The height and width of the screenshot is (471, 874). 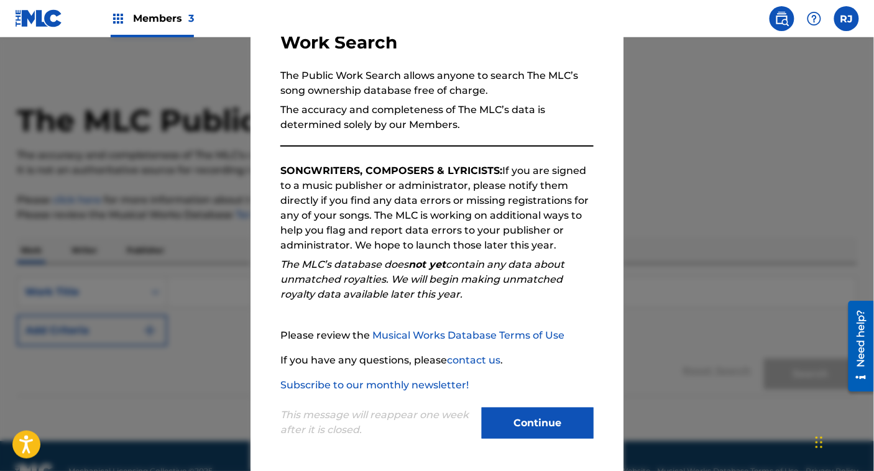 I want to click on img: search, so click(x=782, y=19).